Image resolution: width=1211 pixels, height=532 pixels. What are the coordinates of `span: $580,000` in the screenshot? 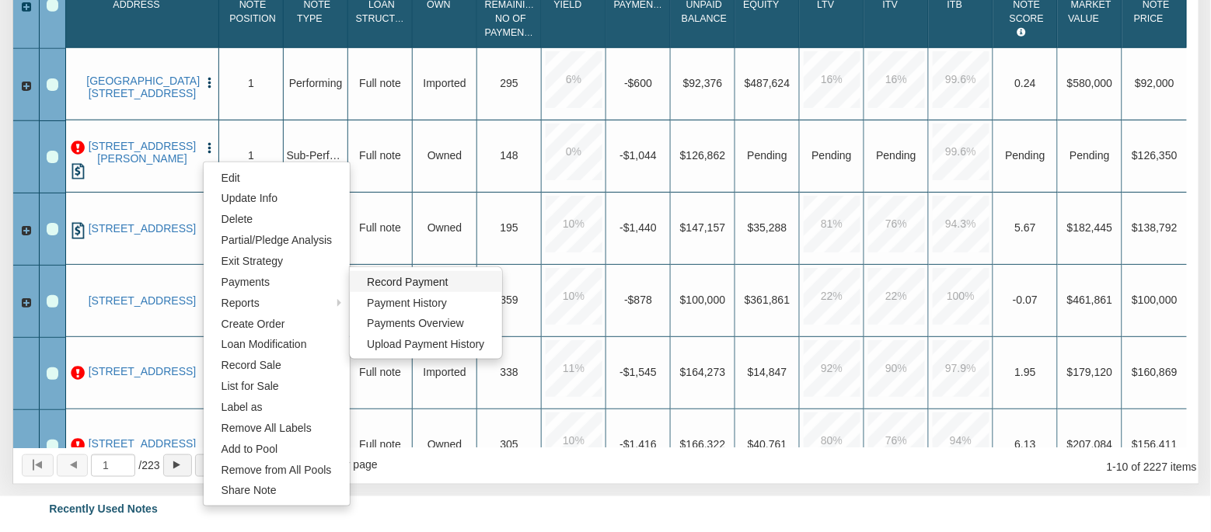 It's located at (1090, 83).